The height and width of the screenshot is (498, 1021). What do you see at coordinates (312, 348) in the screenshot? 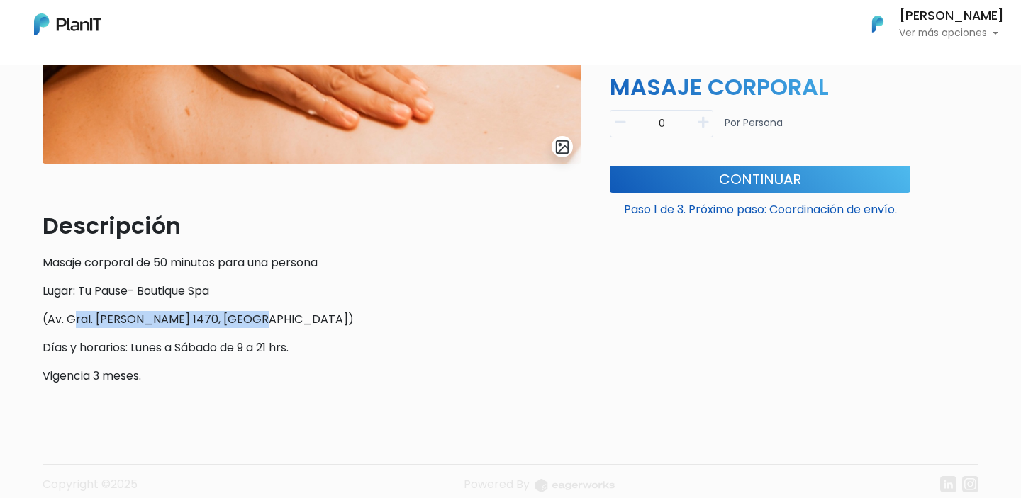
I see `p: Días y horarios: Lunes a Sábado de 9 a 21 hrs.` at bounding box center [312, 348].